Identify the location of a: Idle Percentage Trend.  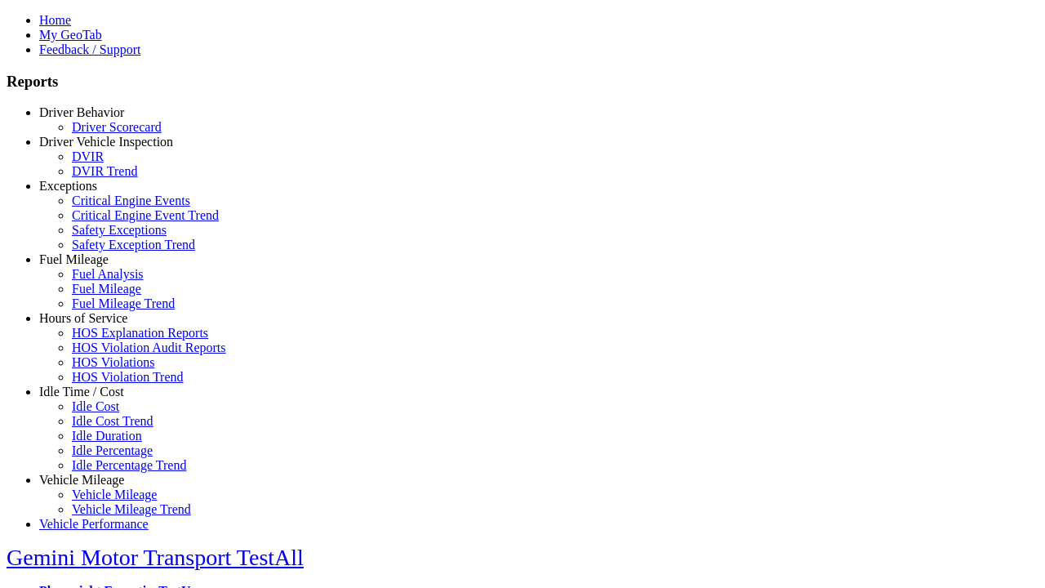
(129, 464).